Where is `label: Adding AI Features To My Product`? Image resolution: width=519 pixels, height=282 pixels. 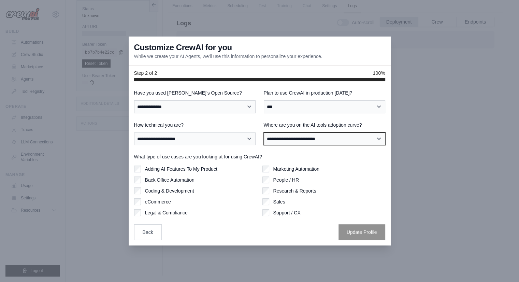
label: Adding AI Features To My Product is located at coordinates (181, 169).